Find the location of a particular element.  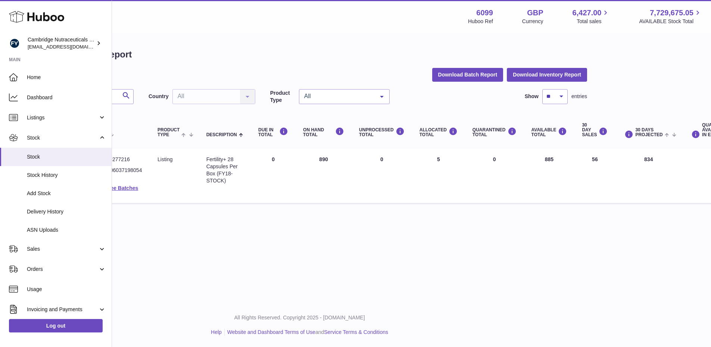

dd: P-277216 is located at coordinates (125, 159).